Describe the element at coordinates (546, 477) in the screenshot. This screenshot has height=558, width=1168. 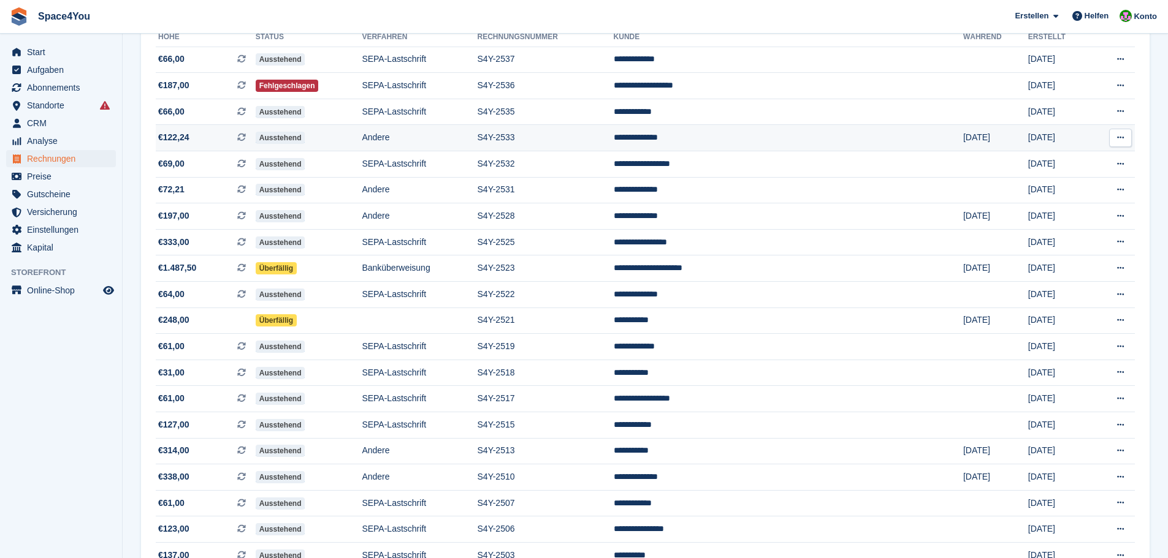
I see `td: S4Y-2510` at that location.